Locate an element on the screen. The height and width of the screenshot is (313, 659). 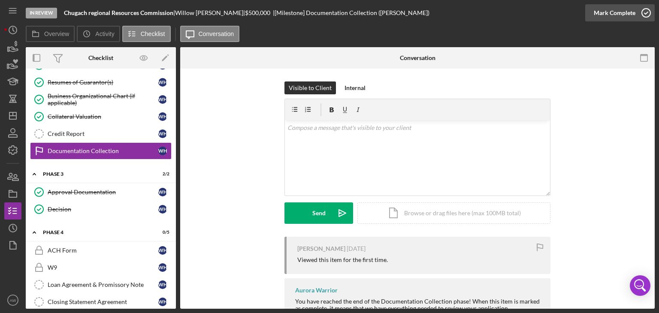
button: Send is located at coordinates (319, 213).